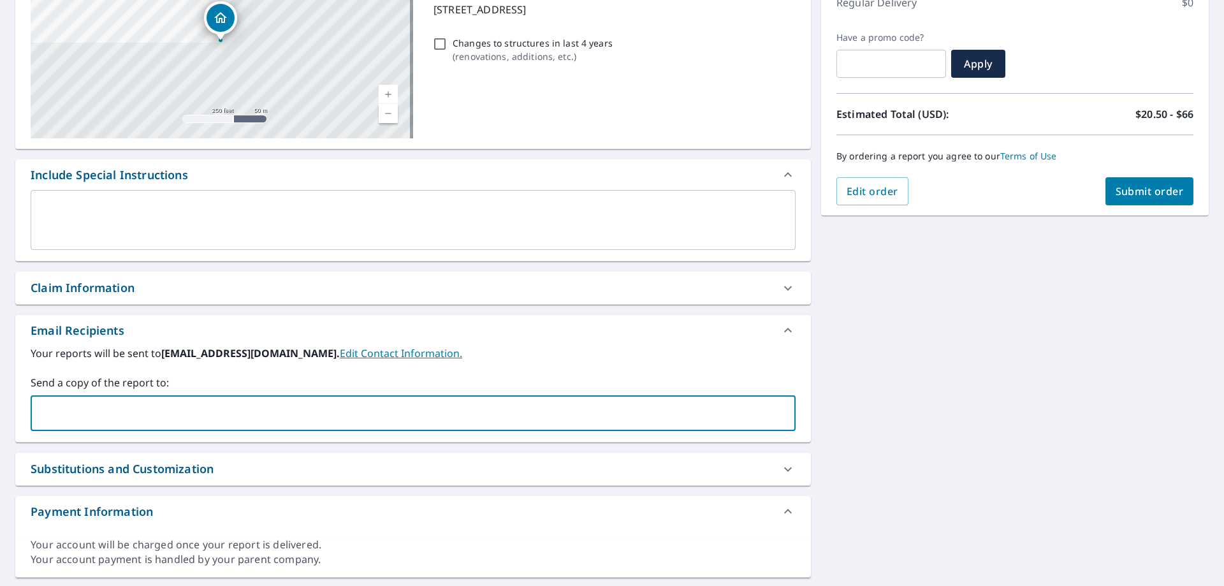 Image resolution: width=1224 pixels, height=586 pixels. What do you see at coordinates (413, 559) in the screenshot?
I see `div: Your account payment is handled by your parent company.` at bounding box center [413, 559].